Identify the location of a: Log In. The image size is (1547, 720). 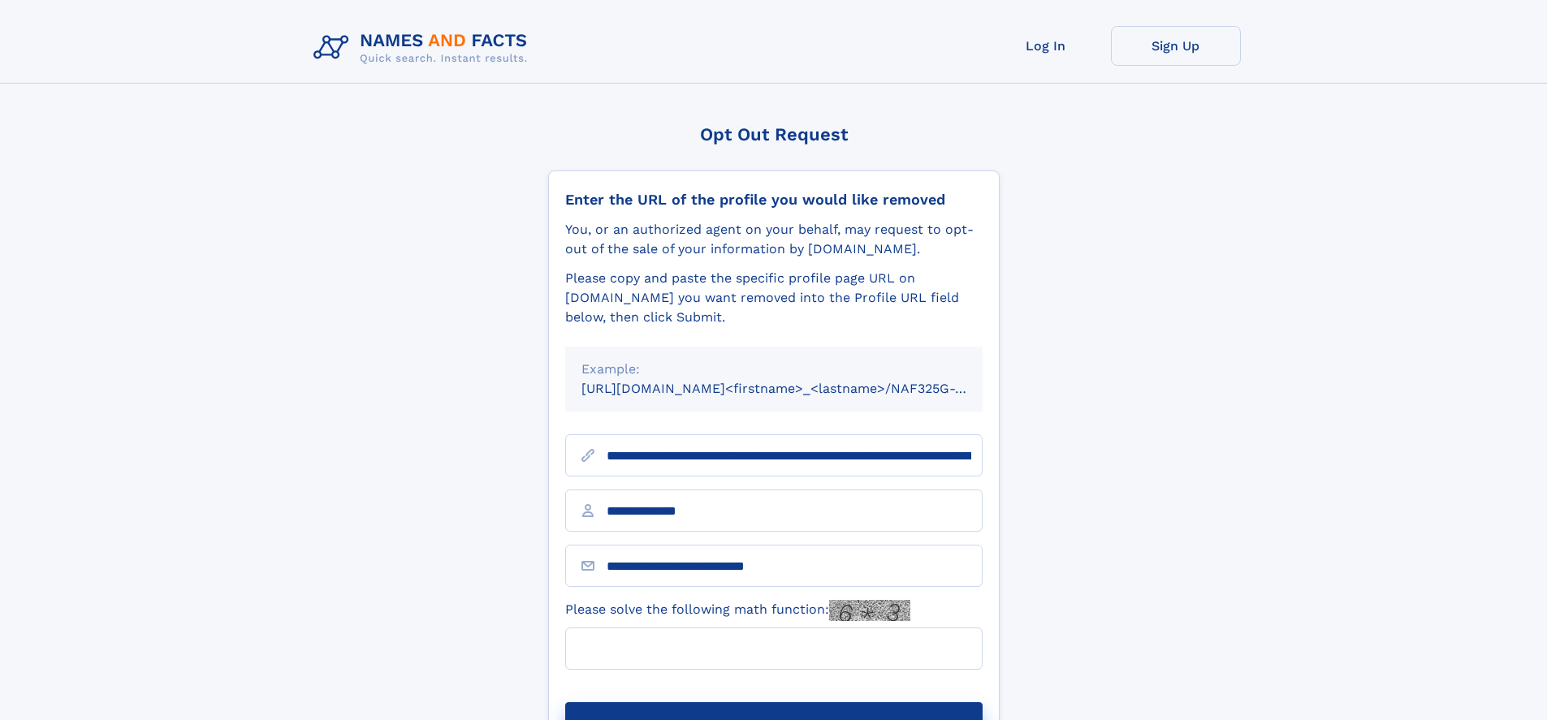
(1046, 45).